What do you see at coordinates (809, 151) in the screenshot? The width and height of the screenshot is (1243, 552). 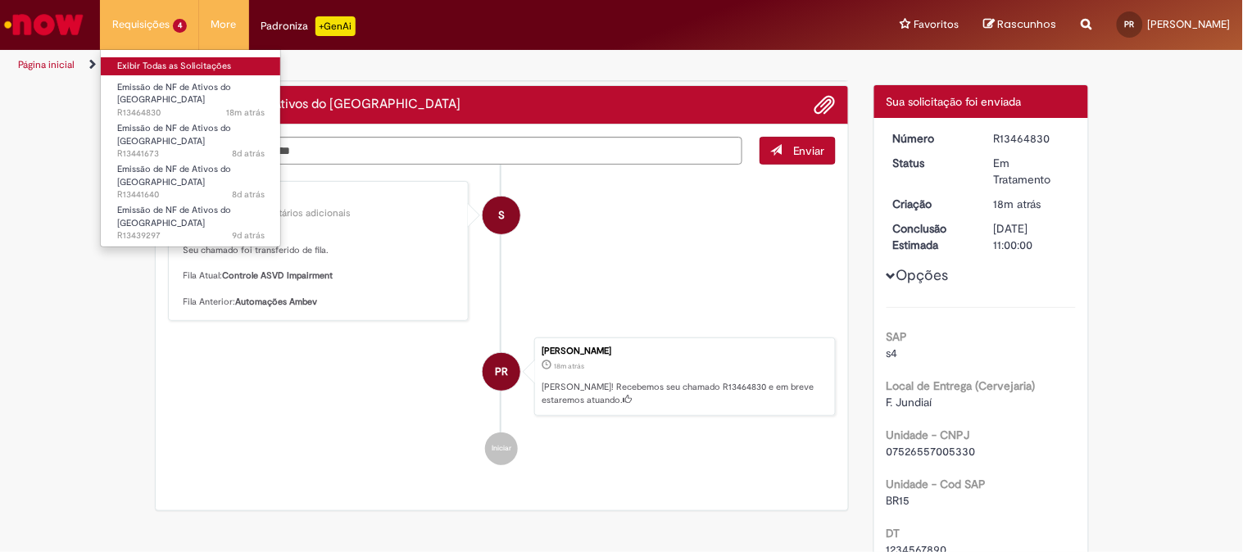 I see `span: Enviar` at bounding box center [809, 151].